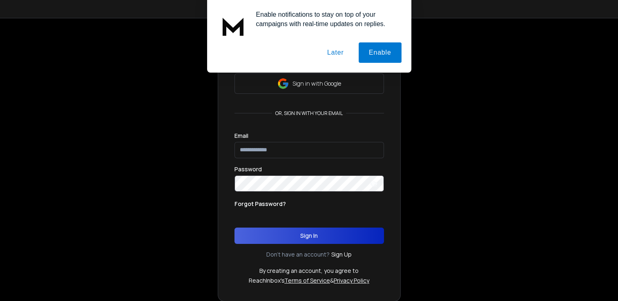 The width and height of the screenshot is (618, 301). What do you see at coordinates (260, 204) in the screenshot?
I see `p: Forgot Password?` at bounding box center [260, 204].